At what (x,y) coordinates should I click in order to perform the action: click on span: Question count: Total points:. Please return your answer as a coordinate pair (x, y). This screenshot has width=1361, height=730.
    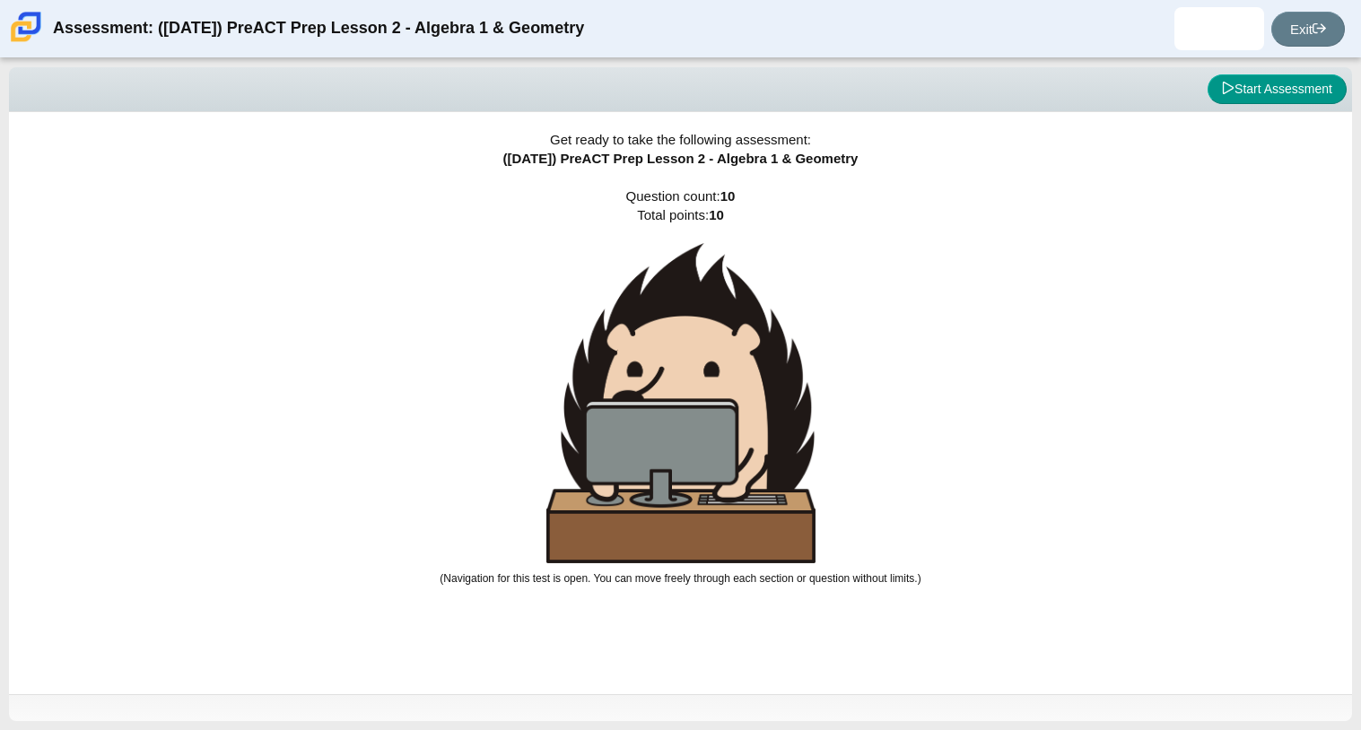
    Looking at the image, I should click on (680, 387).